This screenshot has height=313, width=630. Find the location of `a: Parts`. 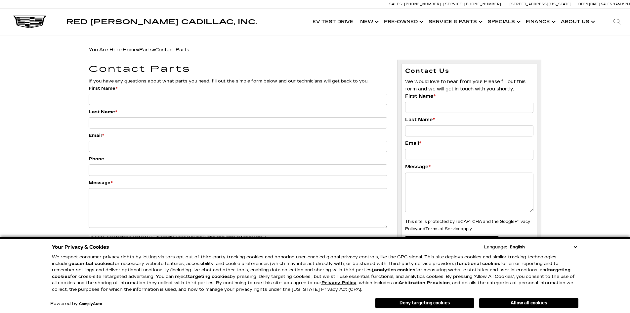

a: Parts is located at coordinates (146, 50).